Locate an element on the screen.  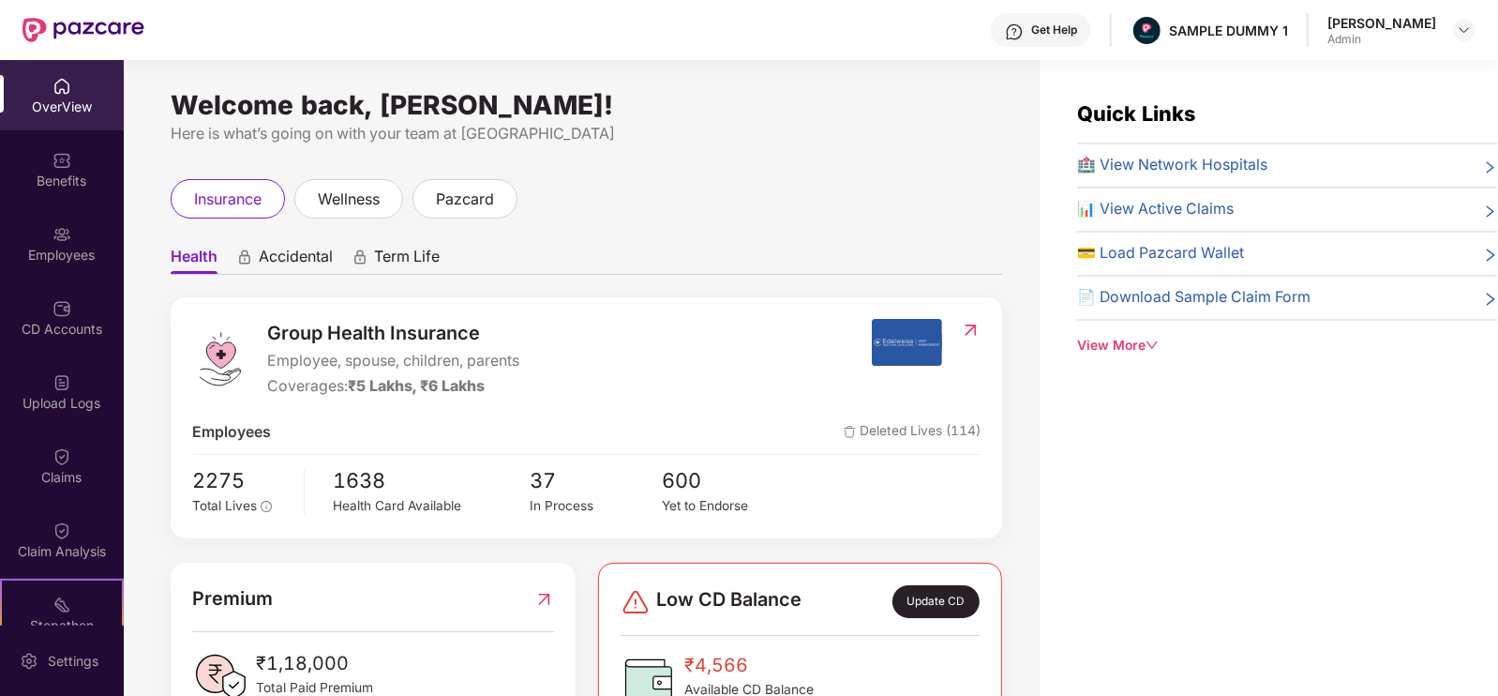
span: Health is located at coordinates (194, 260).